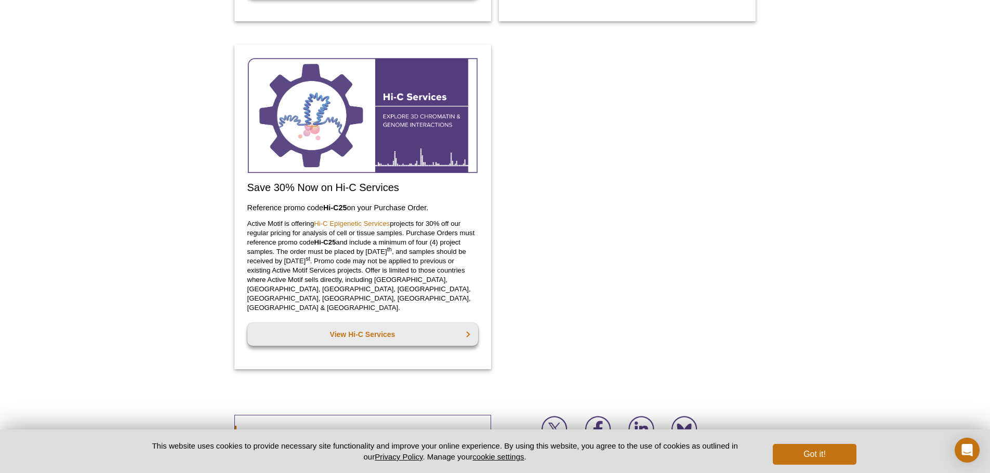  Describe the element at coordinates (363, 208) in the screenshot. I see `h3: Reference promo code on your Purchase Order.` at that location.